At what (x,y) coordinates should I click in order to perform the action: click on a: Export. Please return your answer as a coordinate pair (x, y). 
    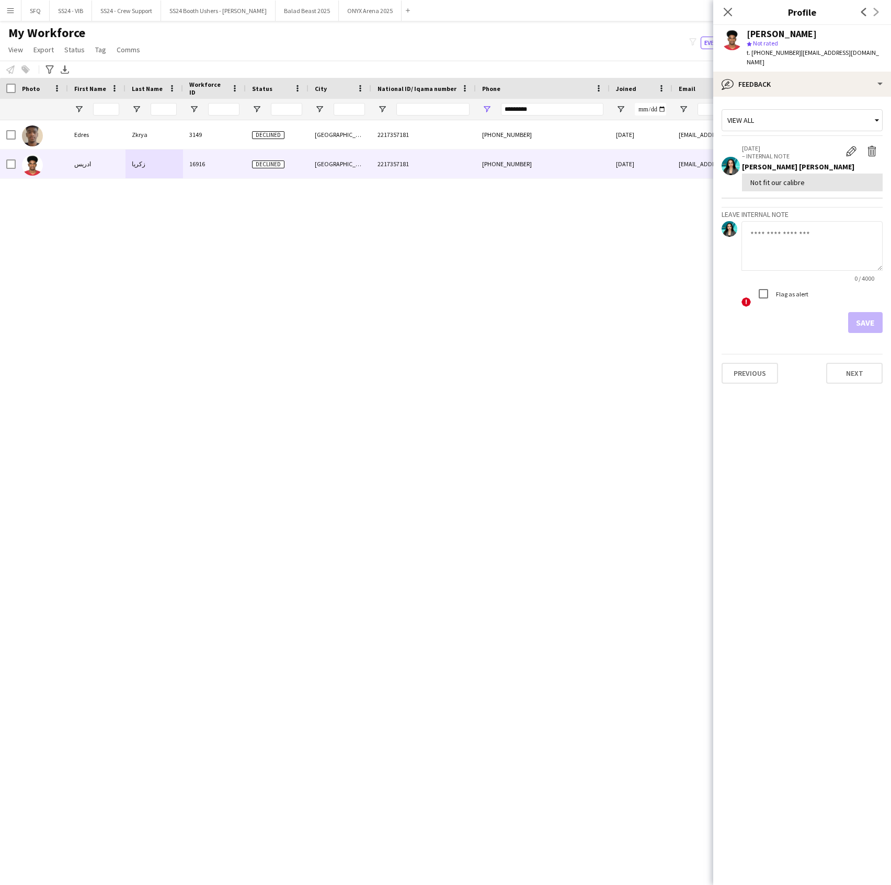
    Looking at the image, I should click on (43, 50).